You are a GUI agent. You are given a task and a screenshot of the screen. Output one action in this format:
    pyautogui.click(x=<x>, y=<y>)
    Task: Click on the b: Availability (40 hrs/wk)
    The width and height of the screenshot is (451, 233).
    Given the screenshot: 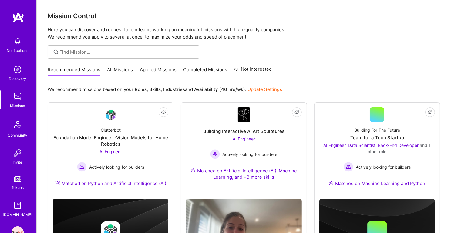 What is the action you would take?
    pyautogui.click(x=219, y=89)
    